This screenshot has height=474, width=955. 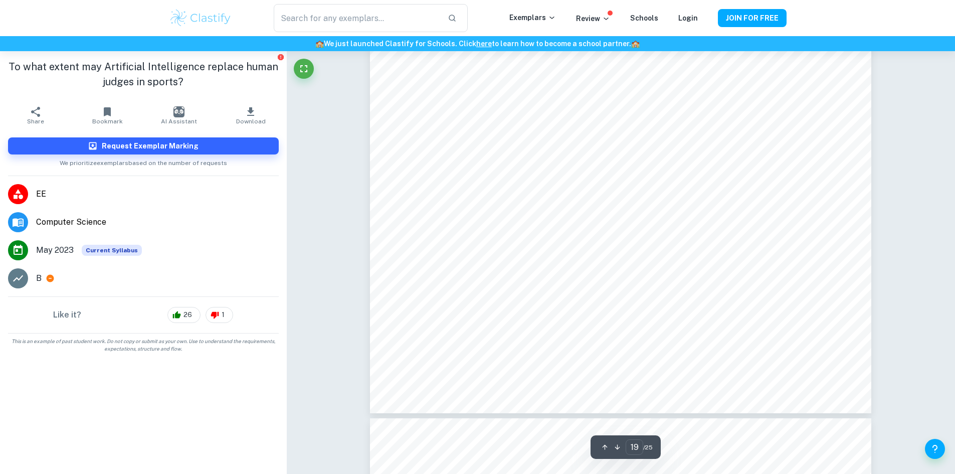 What do you see at coordinates (107, 121) in the screenshot?
I see `span: Bookmark` at bounding box center [107, 121].